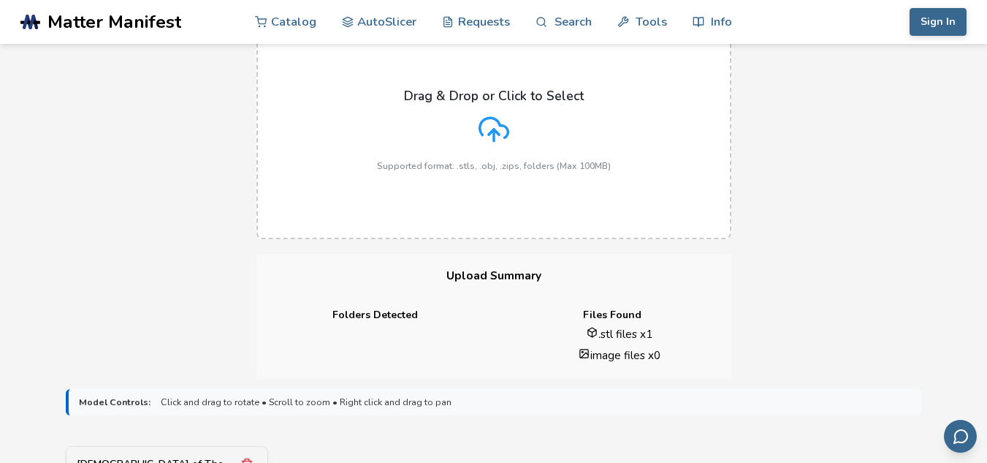 This screenshot has height=463, width=987. Describe the element at coordinates (960, 435) in the screenshot. I see `button: Send feedback via email` at that location.